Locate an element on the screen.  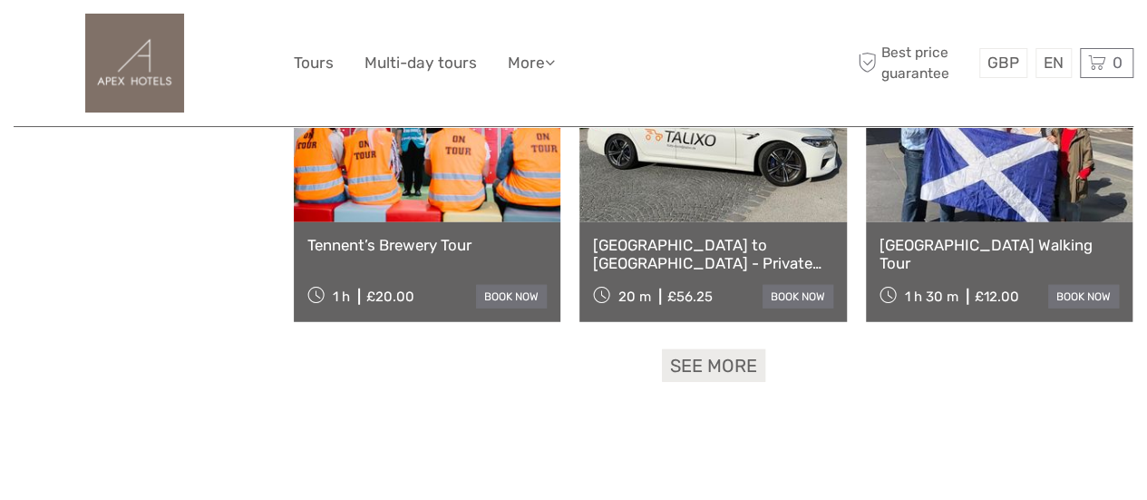
span: GBP is located at coordinates (1003, 63).